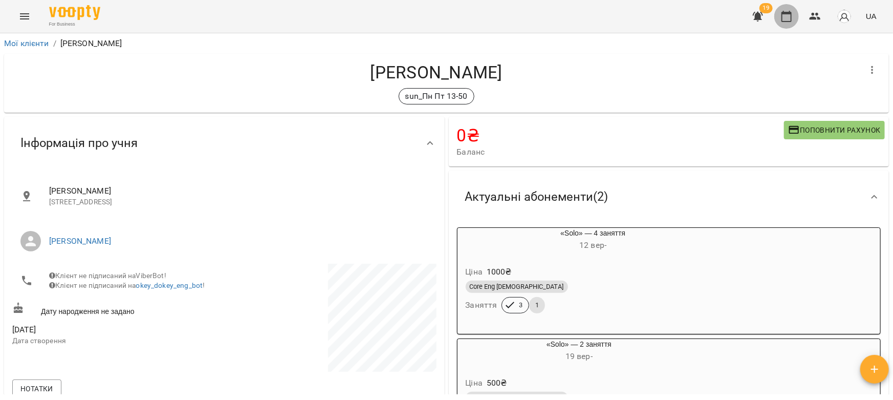 Image resolution: width=893 pixels, height=400 pixels. What do you see at coordinates (79, 143) in the screenshot?
I see `span: Інформація про учня` at bounding box center [79, 143].